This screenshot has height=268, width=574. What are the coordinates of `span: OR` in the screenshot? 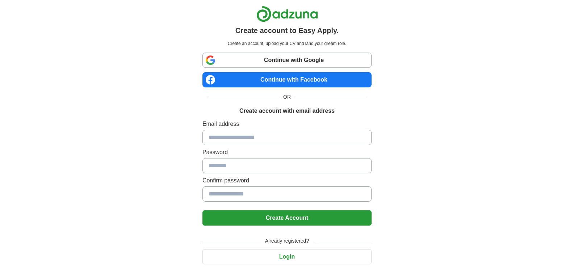 It's located at (287, 97).